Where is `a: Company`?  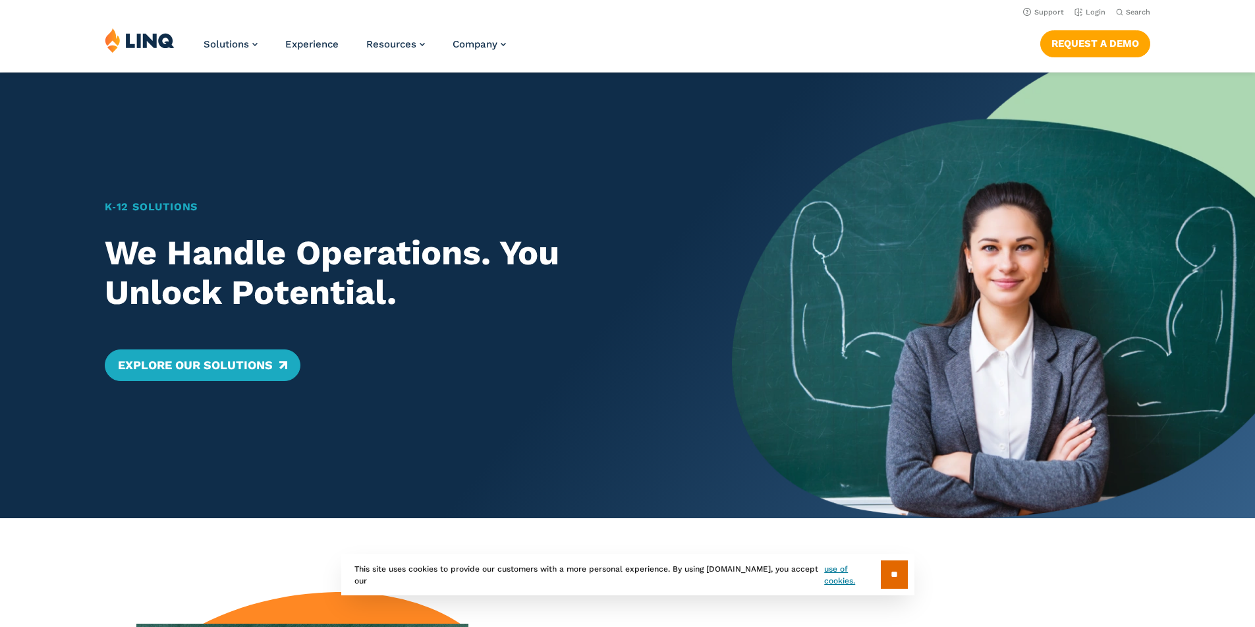 a: Company is located at coordinates (479, 44).